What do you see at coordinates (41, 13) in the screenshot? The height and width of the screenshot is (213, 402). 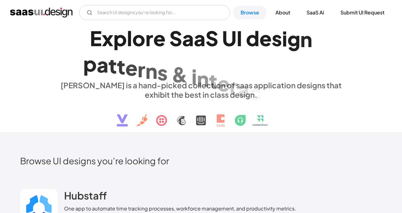 I see `a: home` at bounding box center [41, 13].